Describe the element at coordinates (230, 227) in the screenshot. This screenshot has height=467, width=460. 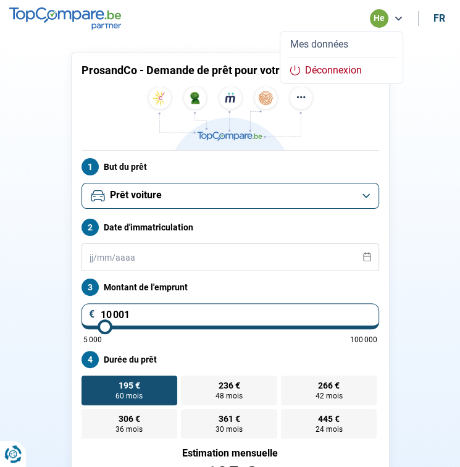
I see `label: Date d'immatriculation` at that location.